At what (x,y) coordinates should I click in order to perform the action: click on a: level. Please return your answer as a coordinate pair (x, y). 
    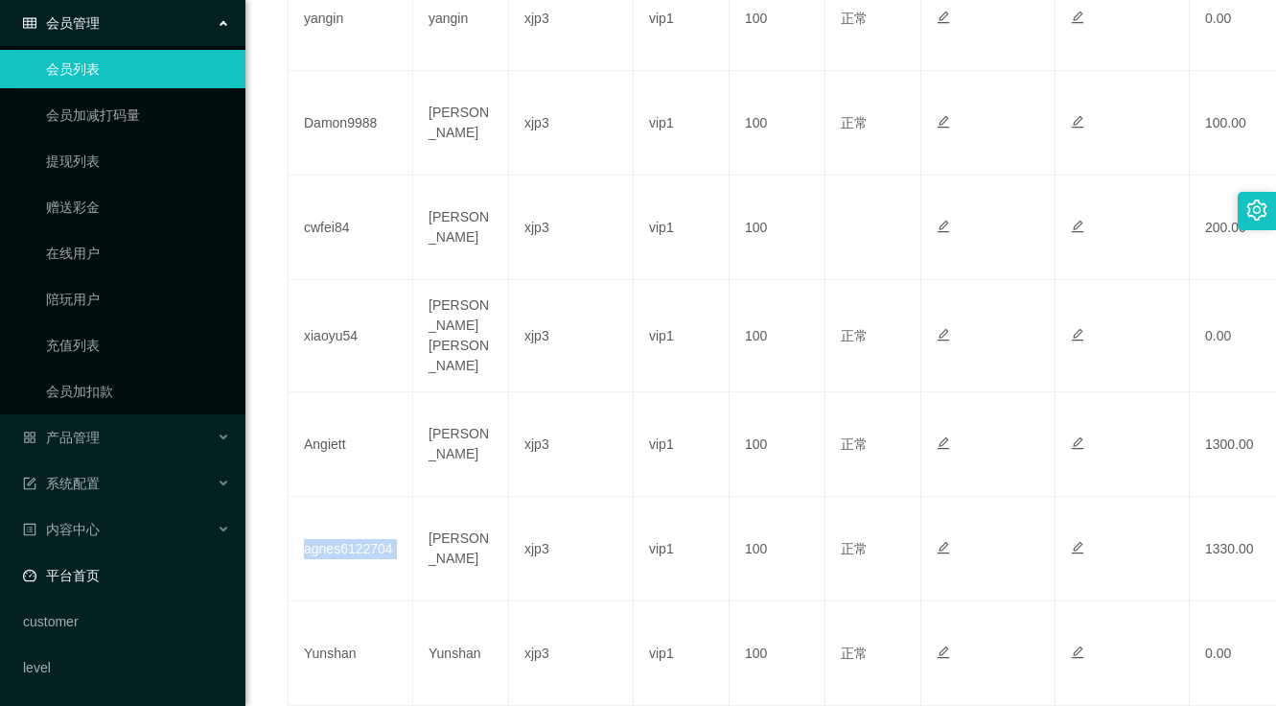
    Looking at the image, I should click on (127, 667).